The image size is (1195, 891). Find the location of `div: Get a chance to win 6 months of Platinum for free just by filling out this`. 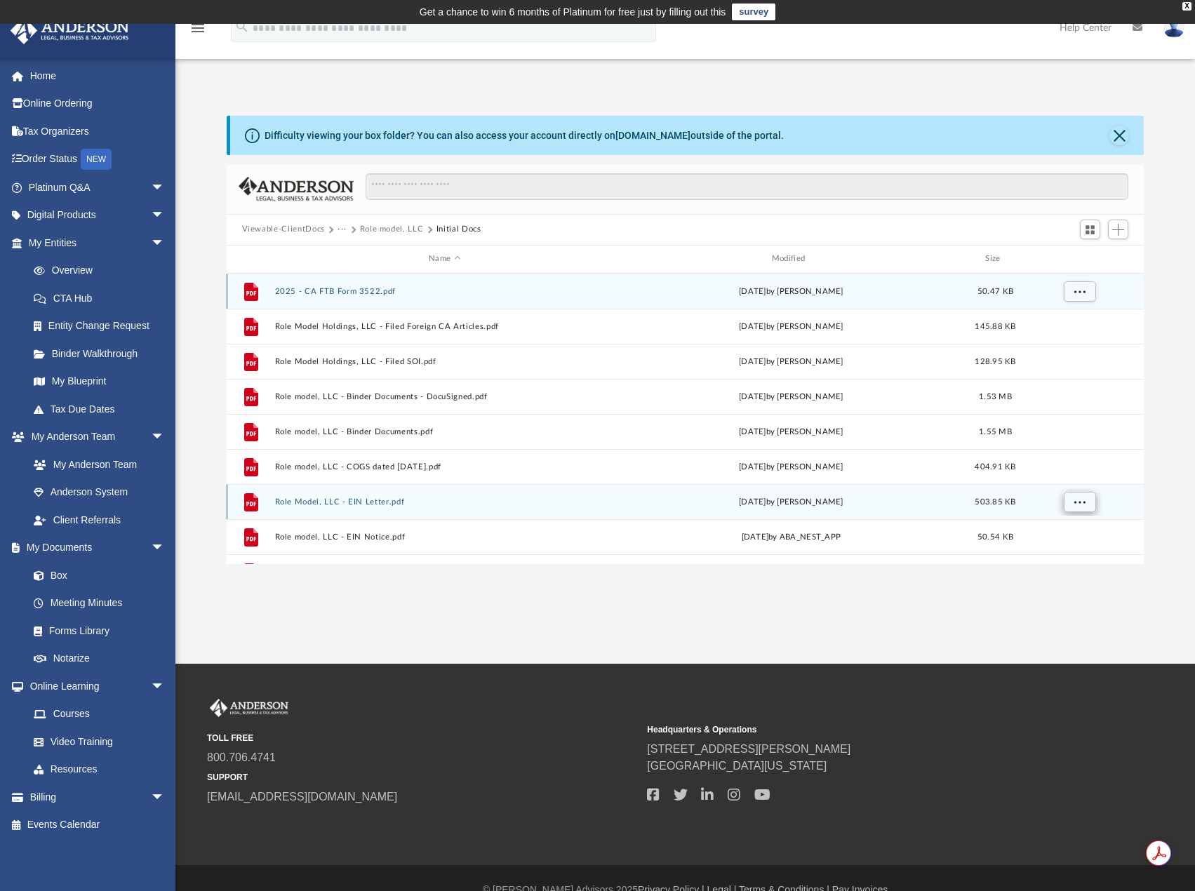

div: Get a chance to win 6 months of Platinum for free just by filling out this is located at coordinates (572, 12).